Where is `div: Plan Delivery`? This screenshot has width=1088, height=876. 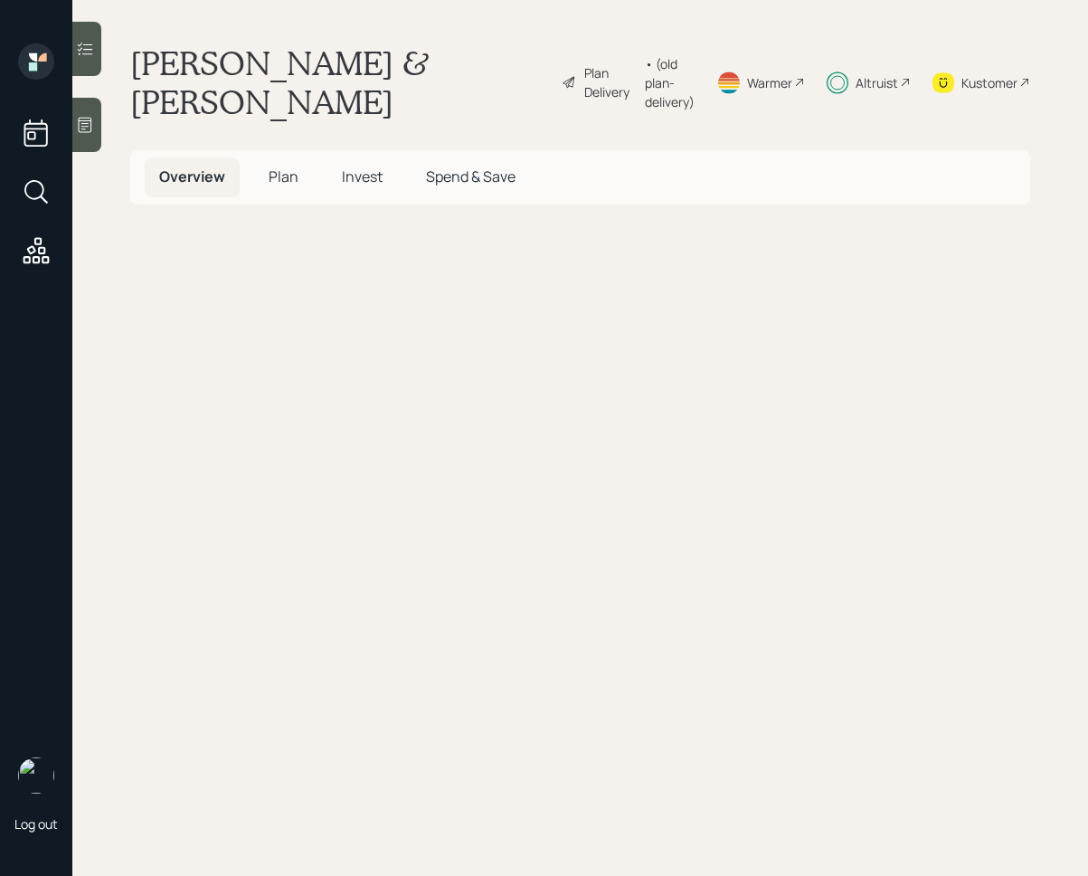
div: Plan Delivery is located at coordinates (610, 82).